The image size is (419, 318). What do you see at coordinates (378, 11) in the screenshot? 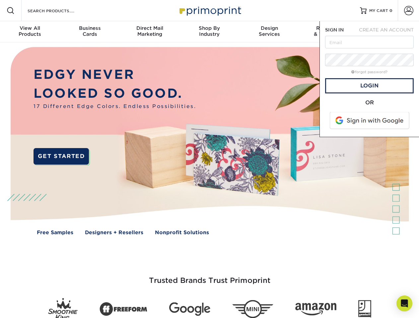
I see `span: MY CART` at bounding box center [378, 11].